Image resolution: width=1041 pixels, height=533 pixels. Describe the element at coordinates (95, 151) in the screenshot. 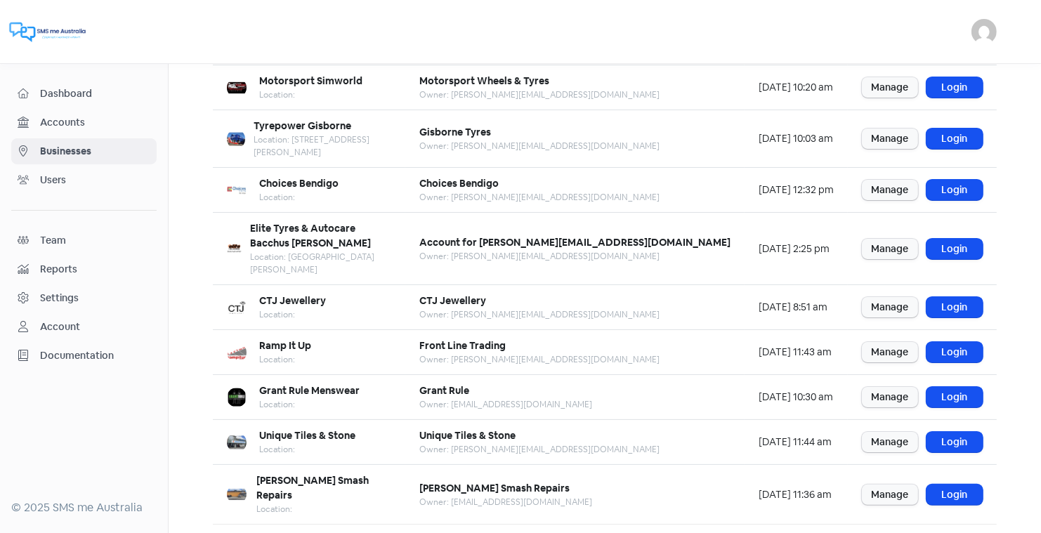

I see `span: Businesses` at that location.